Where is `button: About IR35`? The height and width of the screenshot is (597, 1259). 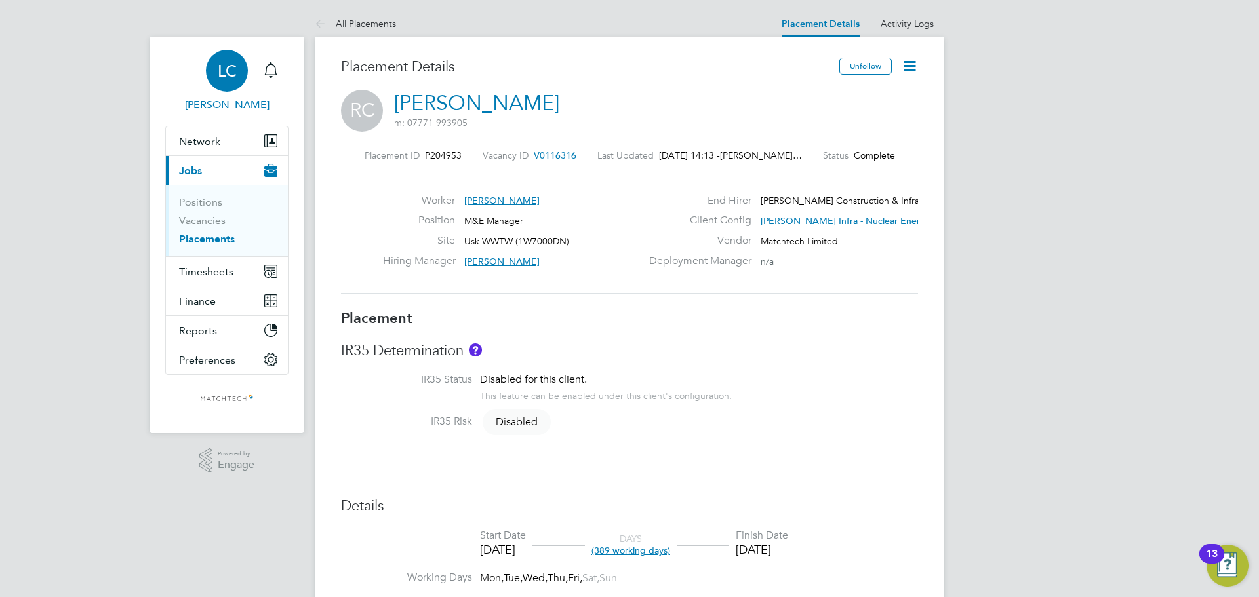
button: About IR35 is located at coordinates (475, 350).